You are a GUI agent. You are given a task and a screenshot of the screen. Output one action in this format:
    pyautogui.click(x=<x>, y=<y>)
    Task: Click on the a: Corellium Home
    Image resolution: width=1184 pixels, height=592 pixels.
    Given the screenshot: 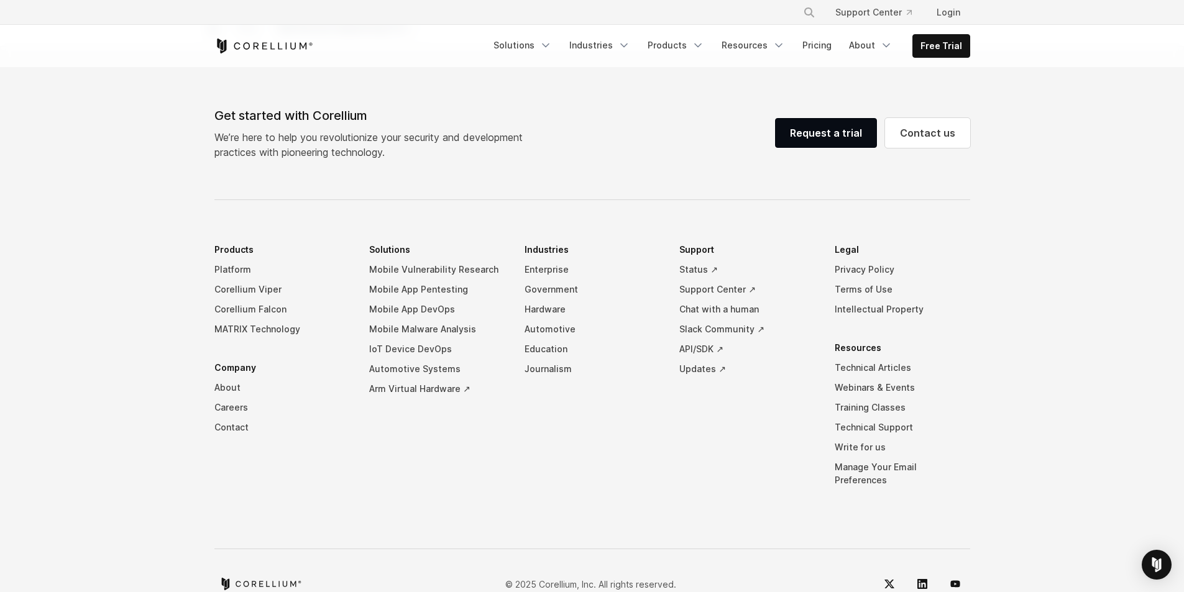 What is the action you would take?
    pyautogui.click(x=264, y=46)
    